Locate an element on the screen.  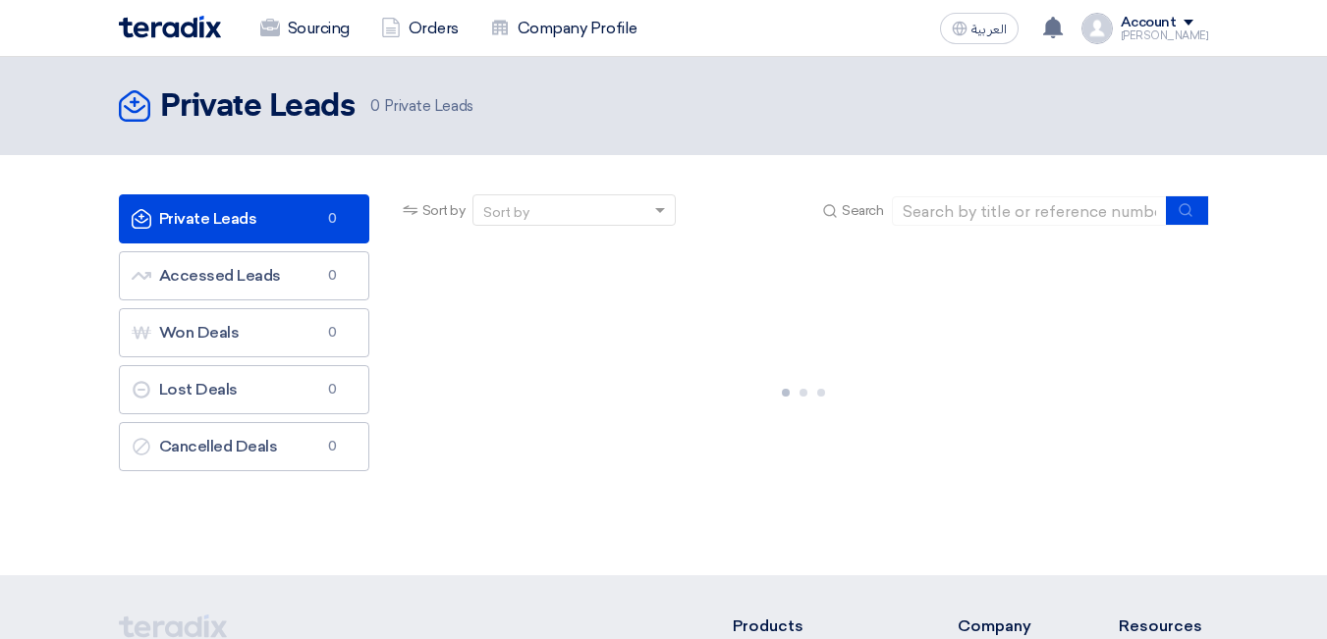
a: Lost Deals0 is located at coordinates (244, 390).